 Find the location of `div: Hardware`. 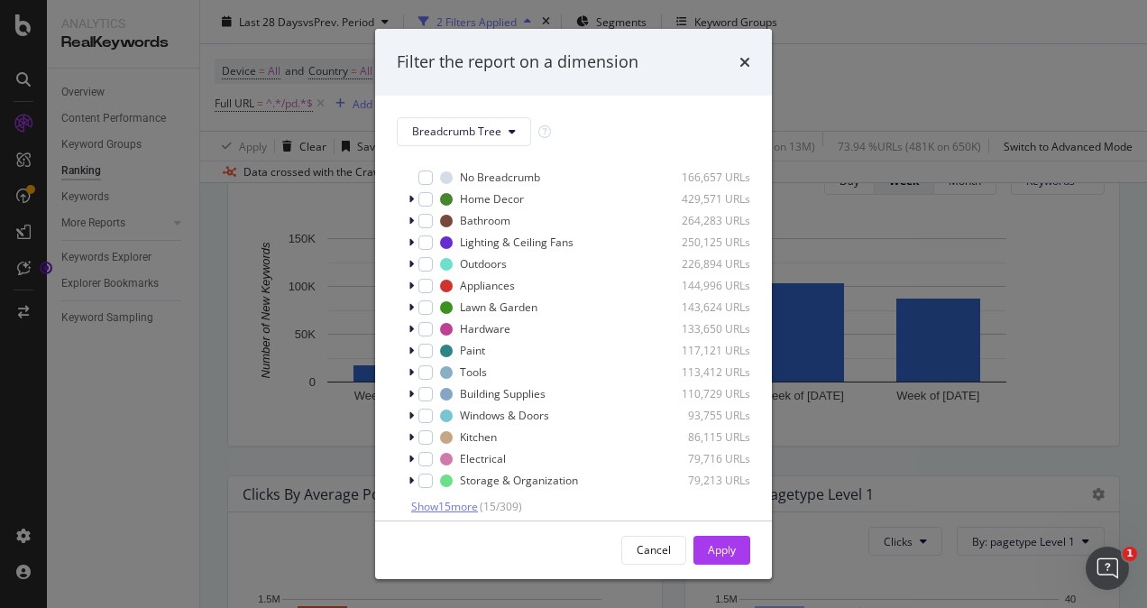

div: Hardware is located at coordinates (485, 328).